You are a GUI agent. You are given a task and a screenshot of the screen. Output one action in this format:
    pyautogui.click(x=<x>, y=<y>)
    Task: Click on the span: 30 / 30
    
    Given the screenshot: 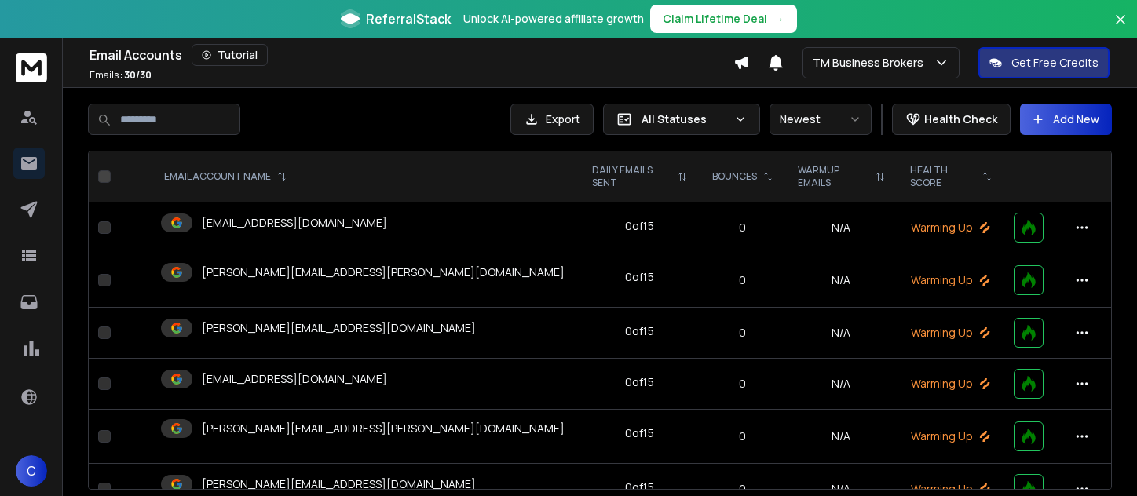 What is the action you would take?
    pyautogui.click(x=137, y=75)
    